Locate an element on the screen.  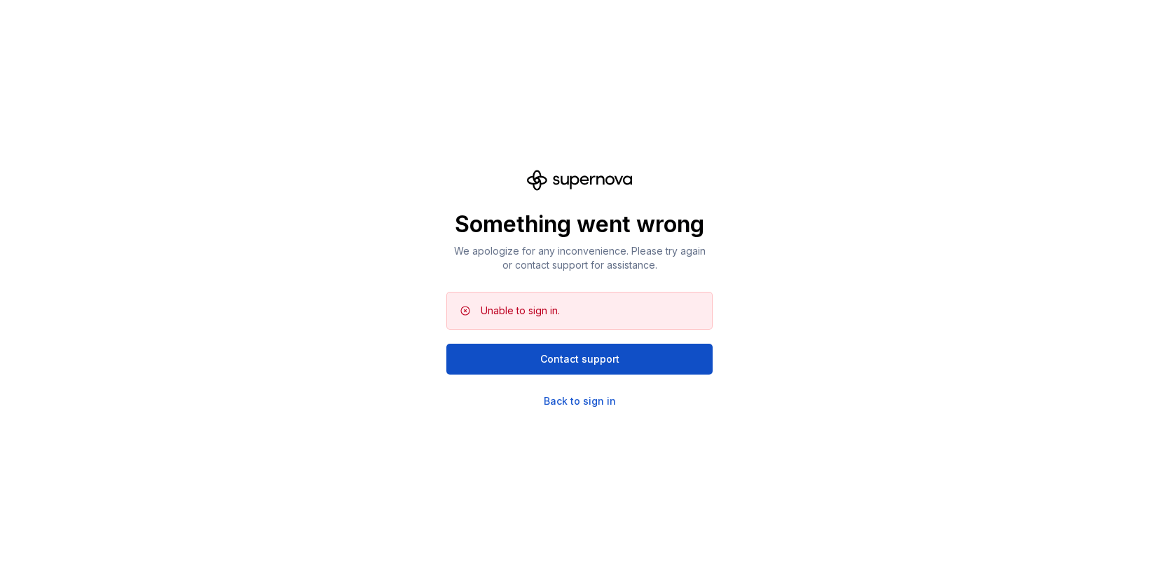
button: Contact support is located at coordinates (580, 359).